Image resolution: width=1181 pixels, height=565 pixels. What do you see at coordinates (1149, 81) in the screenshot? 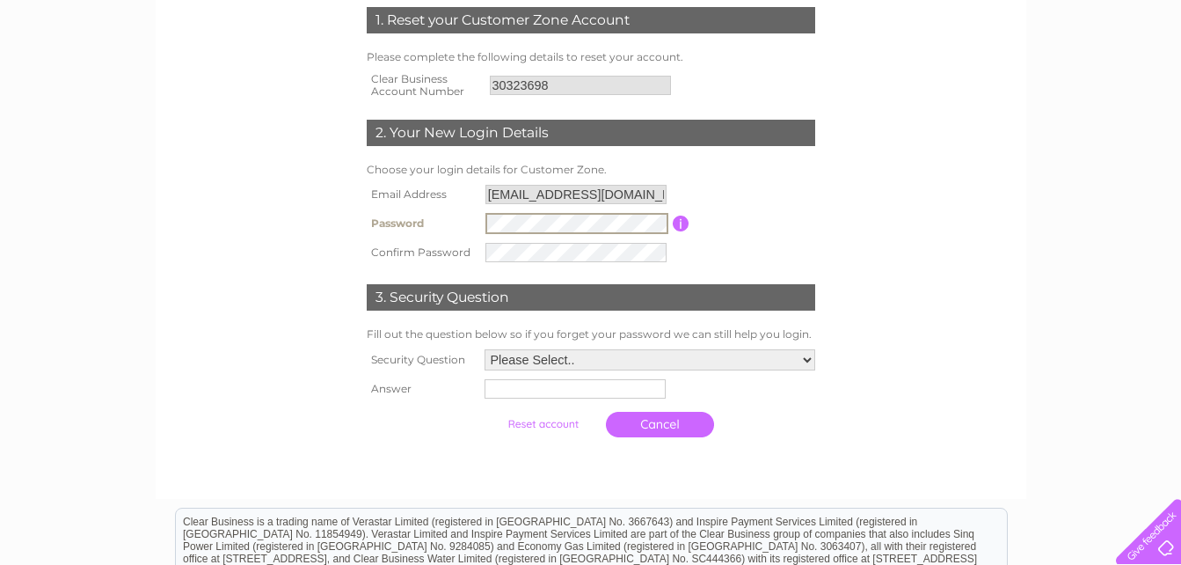
I see `a: Contact` at bounding box center [1149, 81].